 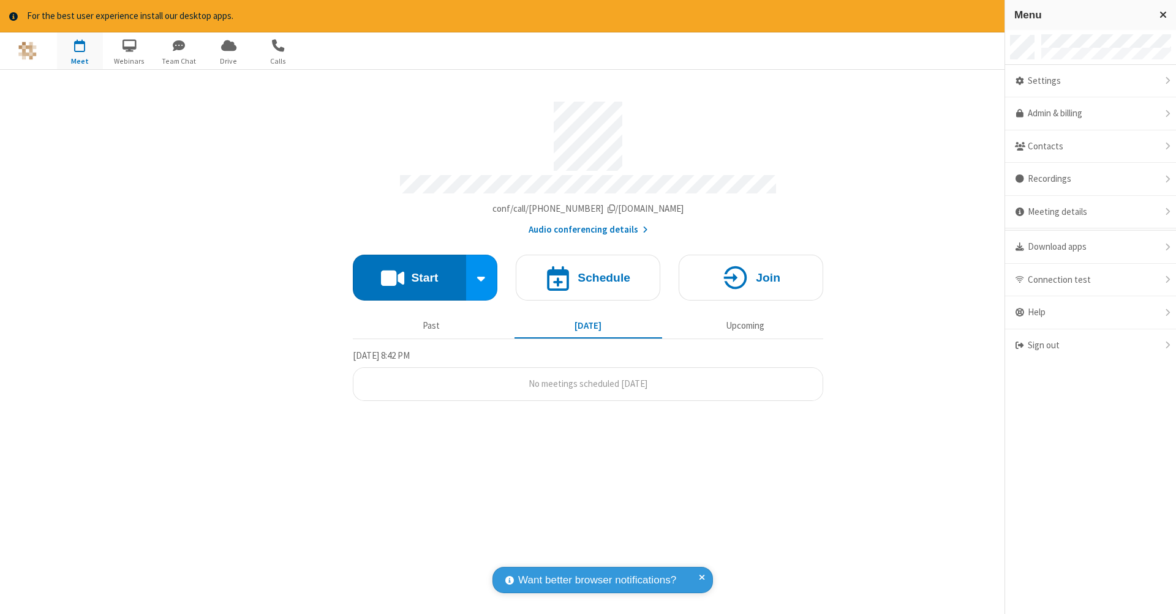 I want to click on span: Drive, so click(x=228, y=61).